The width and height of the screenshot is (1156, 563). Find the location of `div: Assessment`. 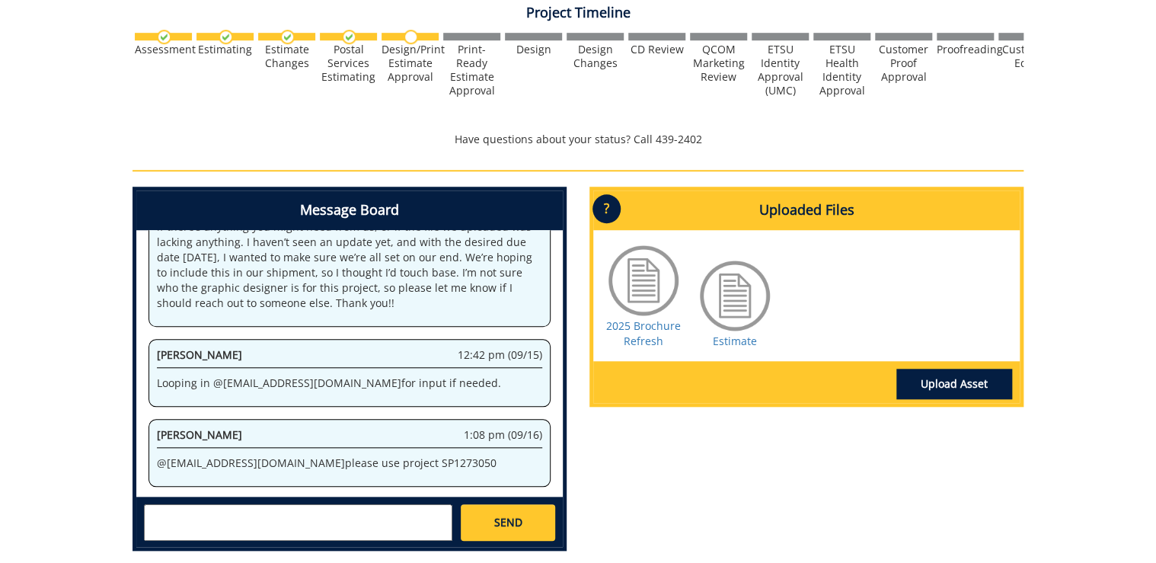

div: Assessment is located at coordinates (163, 49).